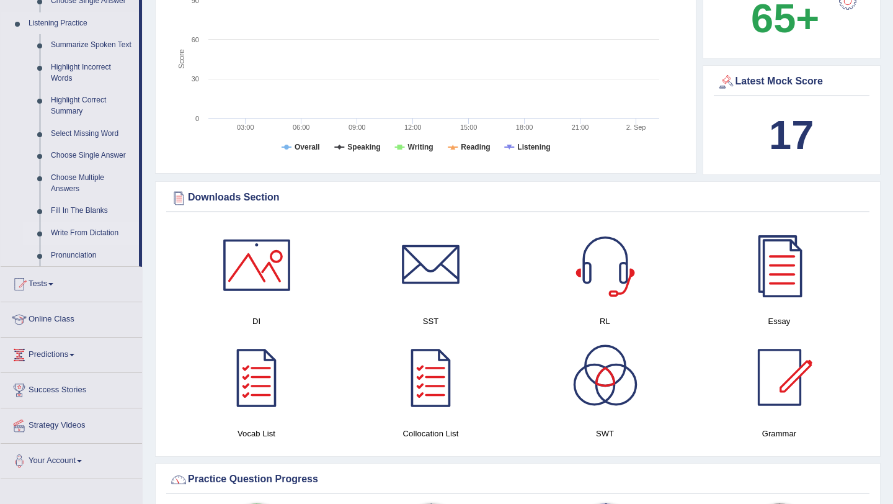 This screenshot has width=893, height=504. Describe the element at coordinates (518, 480) in the screenshot. I see `div: Practice Question Progress` at that location.